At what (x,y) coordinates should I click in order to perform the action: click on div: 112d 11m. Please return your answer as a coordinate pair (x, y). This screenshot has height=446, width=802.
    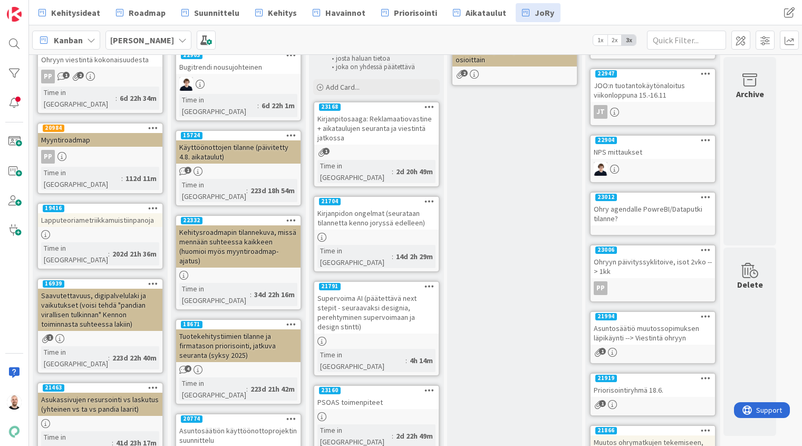
    Looking at the image, I should click on (141, 178).